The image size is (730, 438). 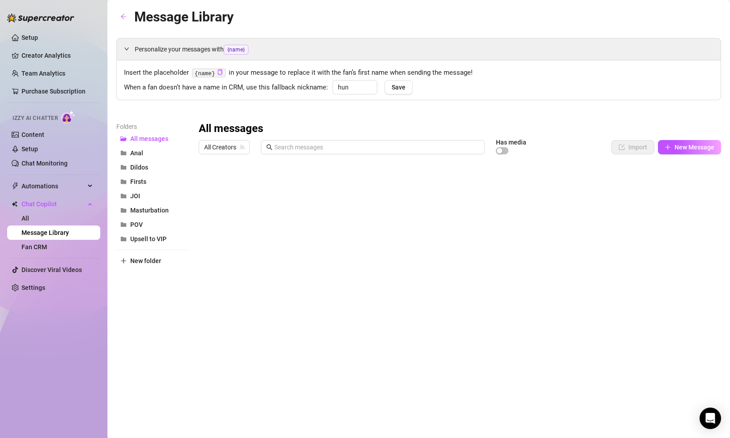 I want to click on span: All Creators, so click(x=224, y=147).